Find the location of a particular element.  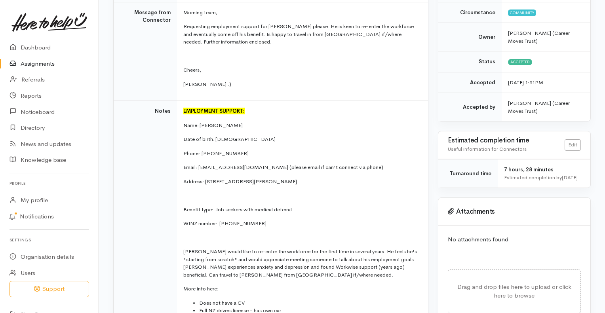

button: Support is located at coordinates (49, 289).